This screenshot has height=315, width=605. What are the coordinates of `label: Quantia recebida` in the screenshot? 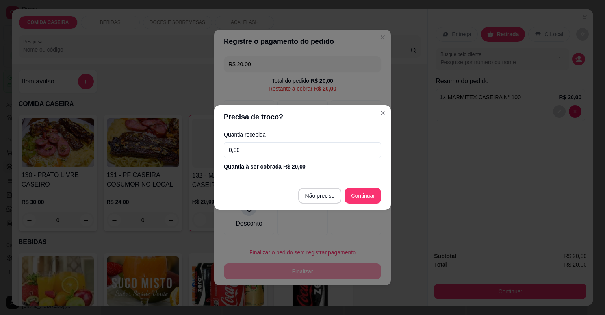 It's located at (303, 135).